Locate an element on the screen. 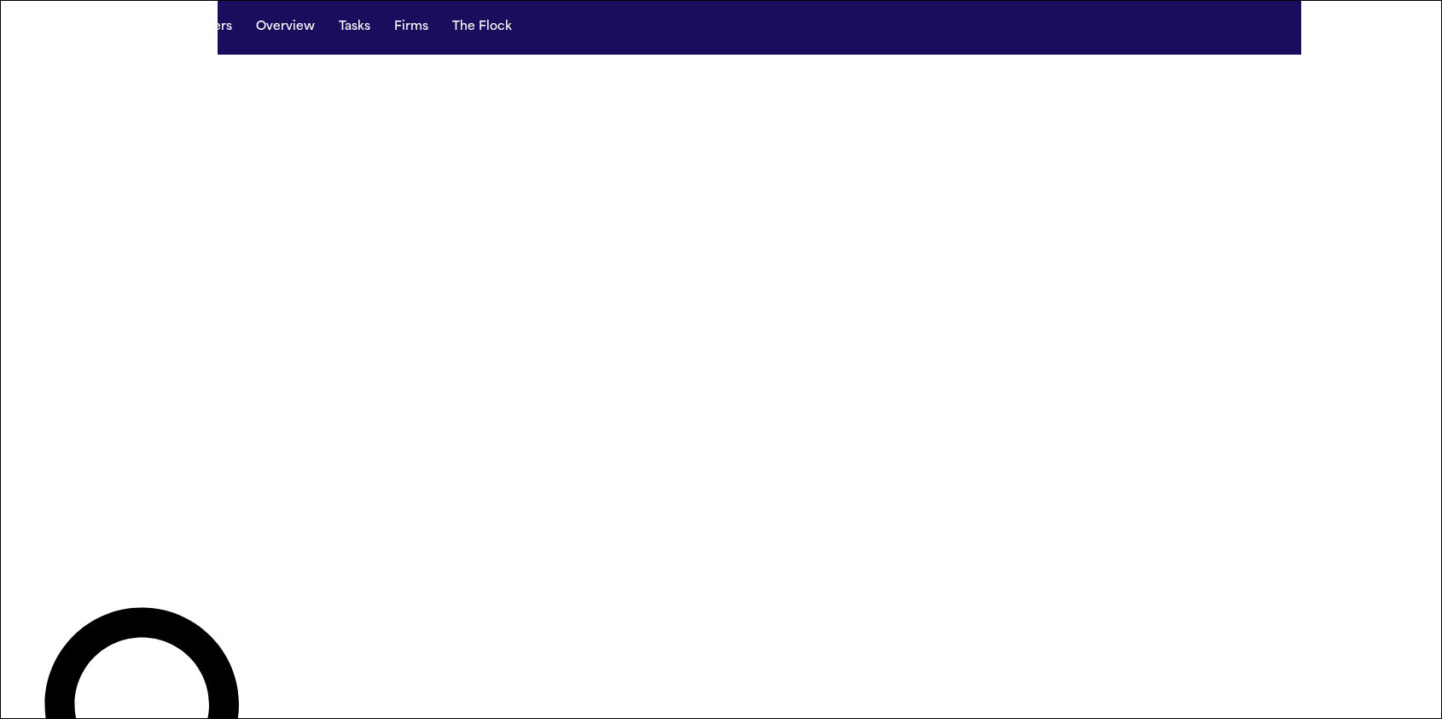 The height and width of the screenshot is (719, 1442). button: Overview is located at coordinates (285, 27).